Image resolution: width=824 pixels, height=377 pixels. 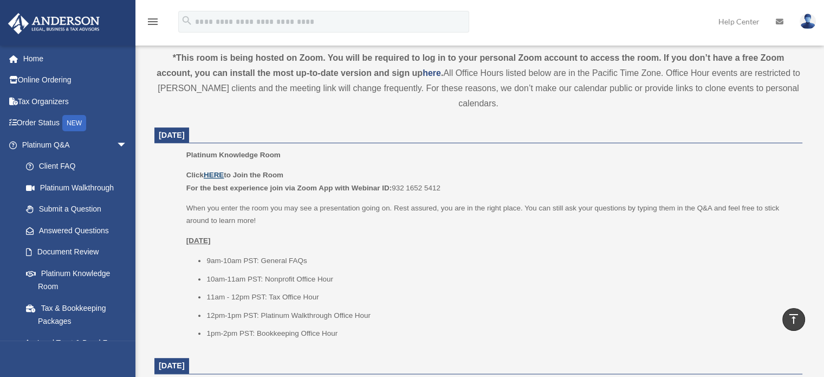 I want to click on img: Anderson Advisors Platinum Portal, so click(x=54, y=23).